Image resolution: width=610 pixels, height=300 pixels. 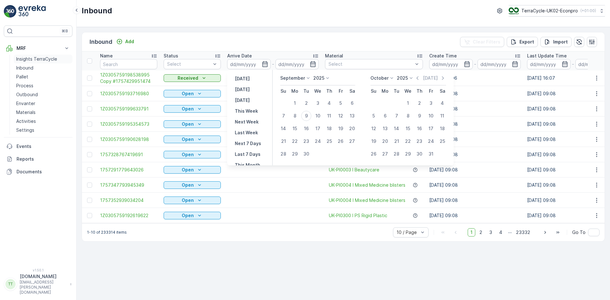 What do you see at coordinates (10, 285) in the screenshot?
I see `div: TT` at bounding box center [10, 285].